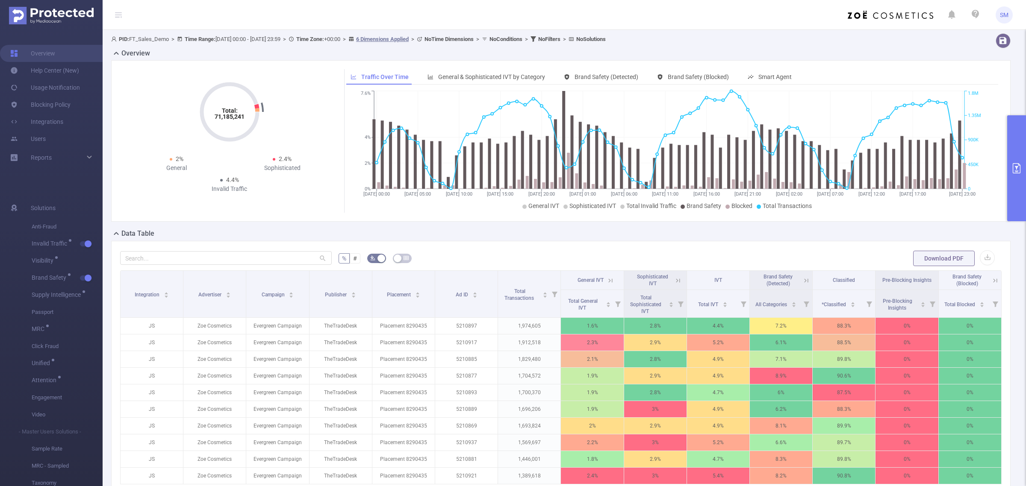 The image size is (1026, 486). What do you see at coordinates (67, 227) in the screenshot?
I see `span: Anti-Fraud` at bounding box center [67, 227].